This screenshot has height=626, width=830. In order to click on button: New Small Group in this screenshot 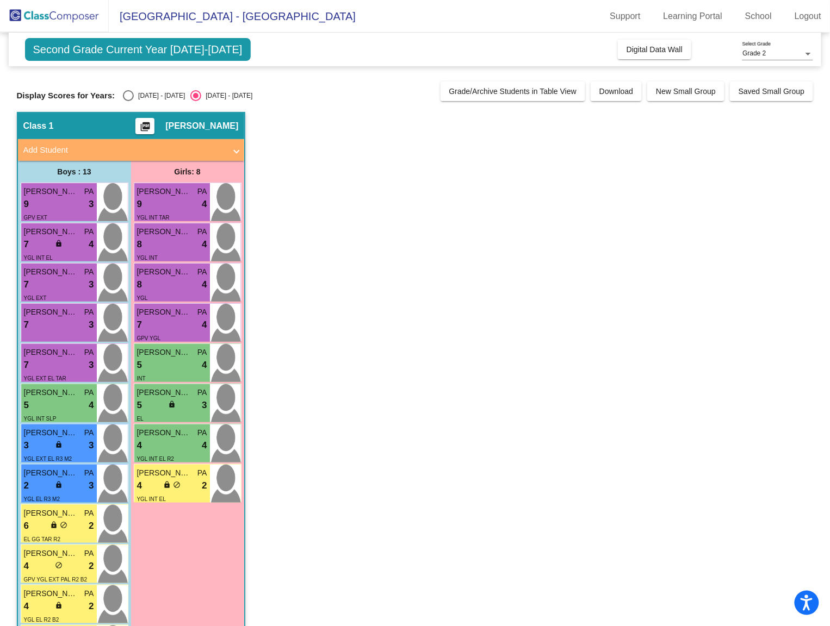, I will do `click(686, 91)`.